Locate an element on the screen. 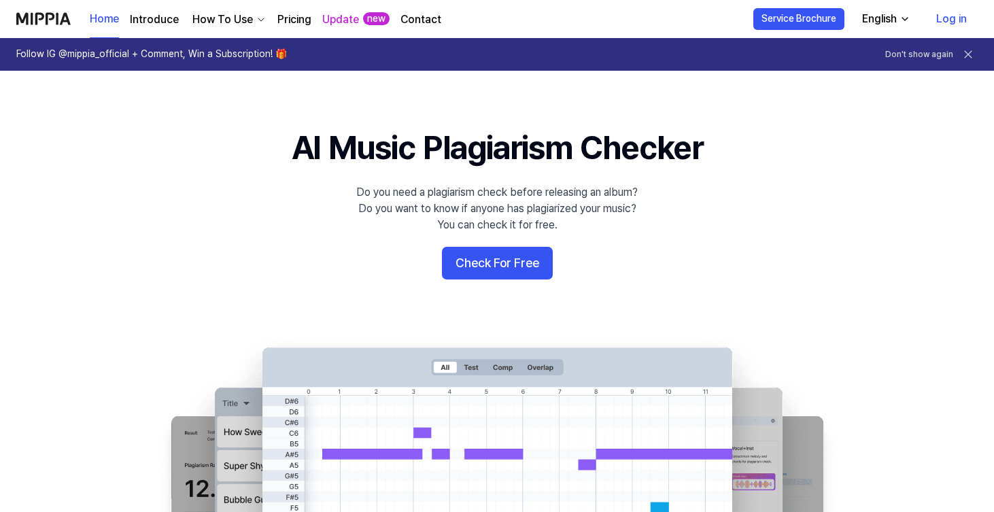 The height and width of the screenshot is (512, 994). button: English is located at coordinates (885, 19).